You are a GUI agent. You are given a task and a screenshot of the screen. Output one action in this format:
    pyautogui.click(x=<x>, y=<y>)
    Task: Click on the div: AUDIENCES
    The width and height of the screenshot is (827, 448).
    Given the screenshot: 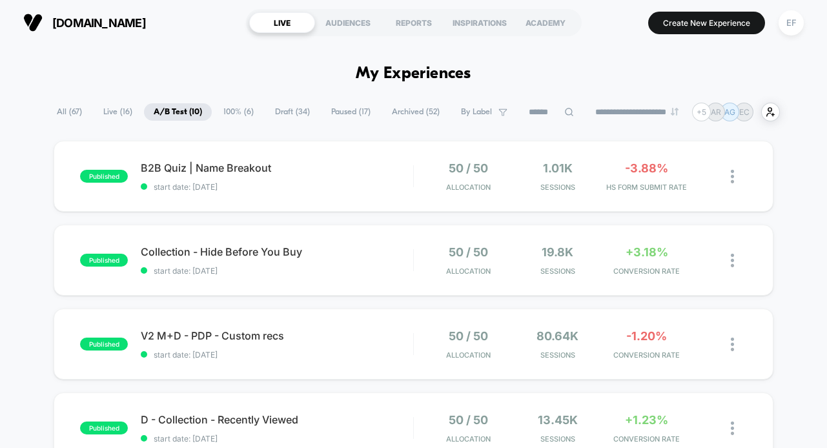 What is the action you would take?
    pyautogui.click(x=348, y=23)
    